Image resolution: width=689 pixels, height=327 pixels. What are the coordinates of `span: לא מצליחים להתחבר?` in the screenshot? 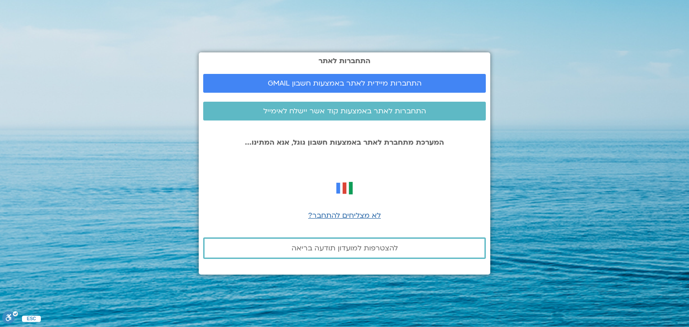 It's located at (344, 216).